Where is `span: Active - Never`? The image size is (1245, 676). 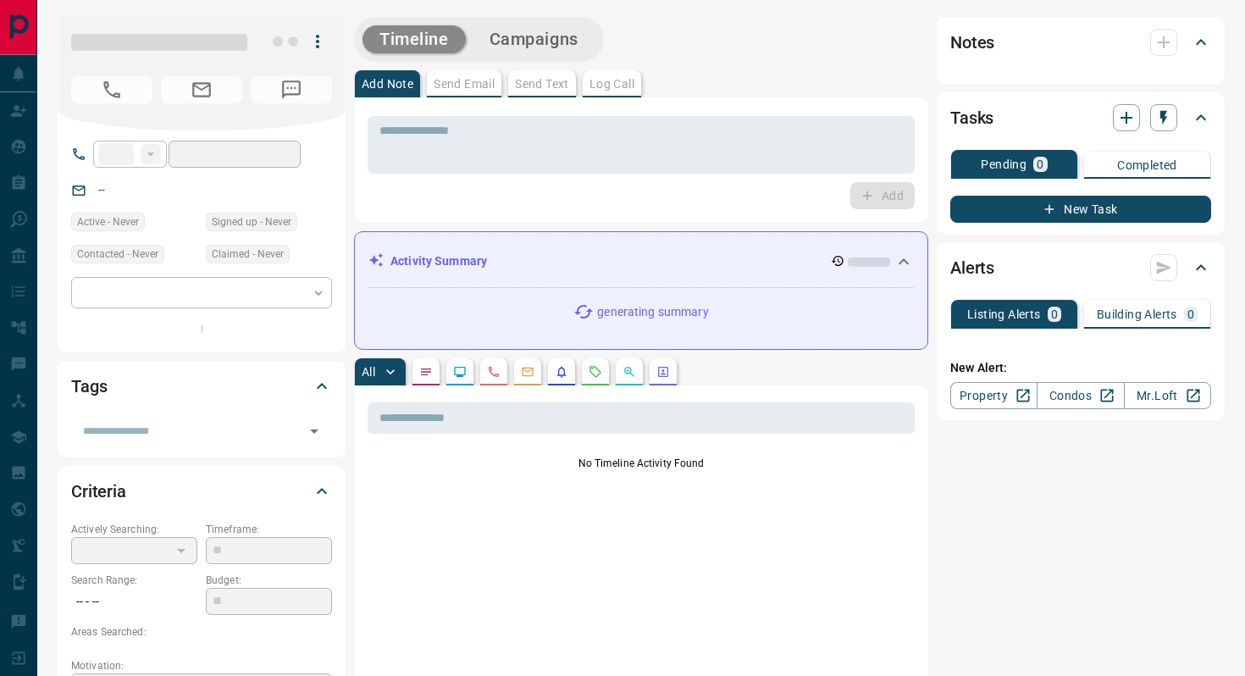 span: Active - Never is located at coordinates (108, 222).